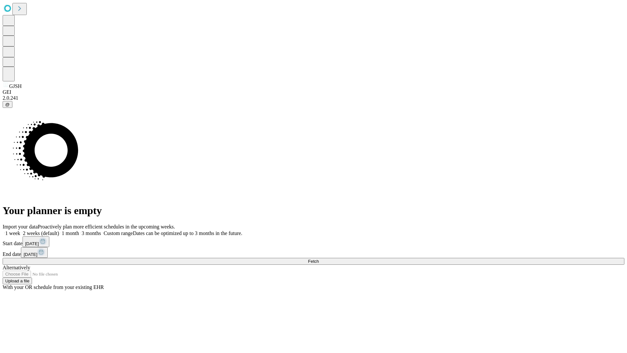  I want to click on button: Upload a file, so click(17, 280).